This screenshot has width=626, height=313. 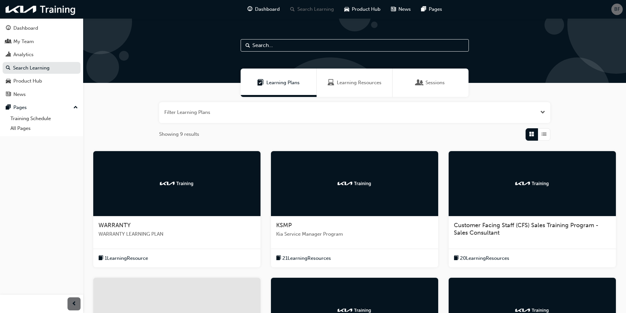 What do you see at coordinates (617, 9) in the screenshot?
I see `button: BF` at bounding box center [617, 9].